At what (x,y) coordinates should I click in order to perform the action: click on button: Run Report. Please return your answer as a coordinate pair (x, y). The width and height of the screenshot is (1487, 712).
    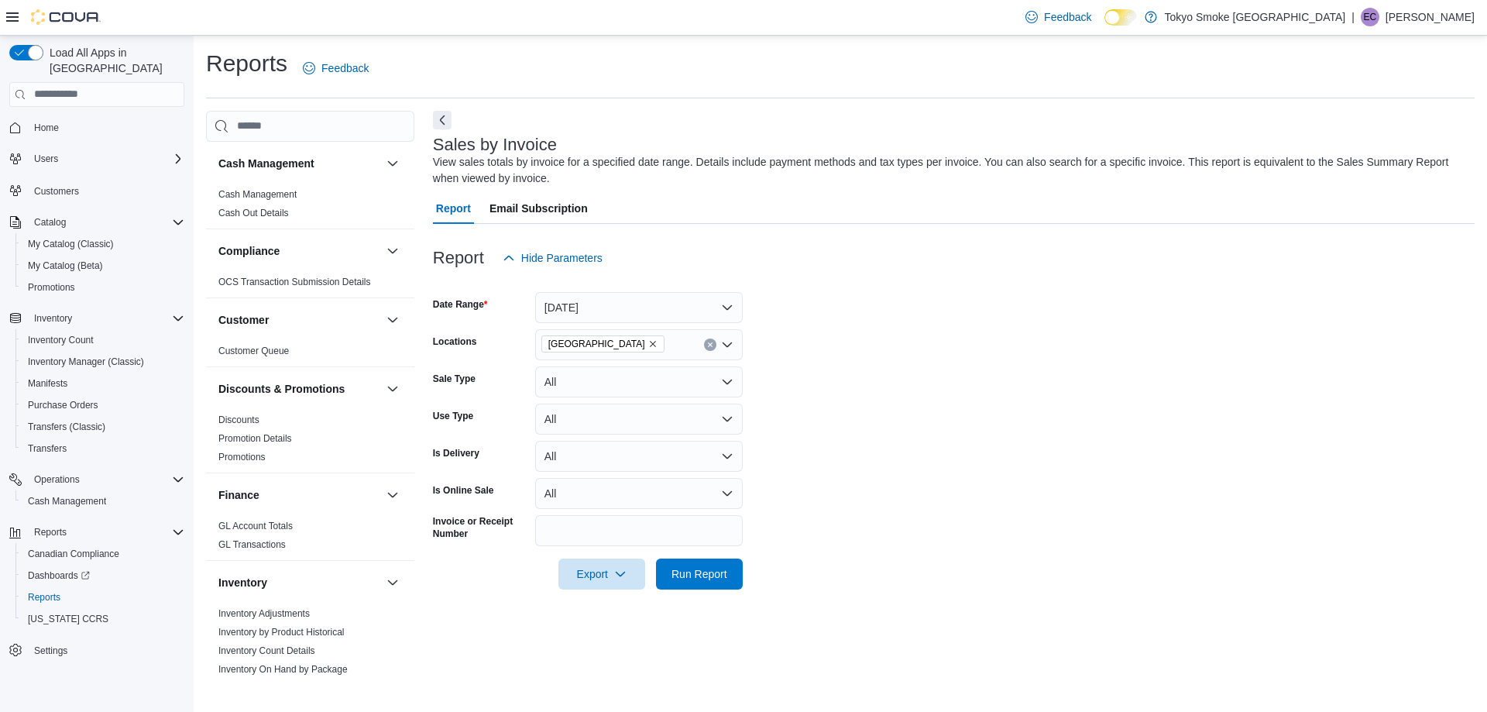
    Looking at the image, I should click on (700, 574).